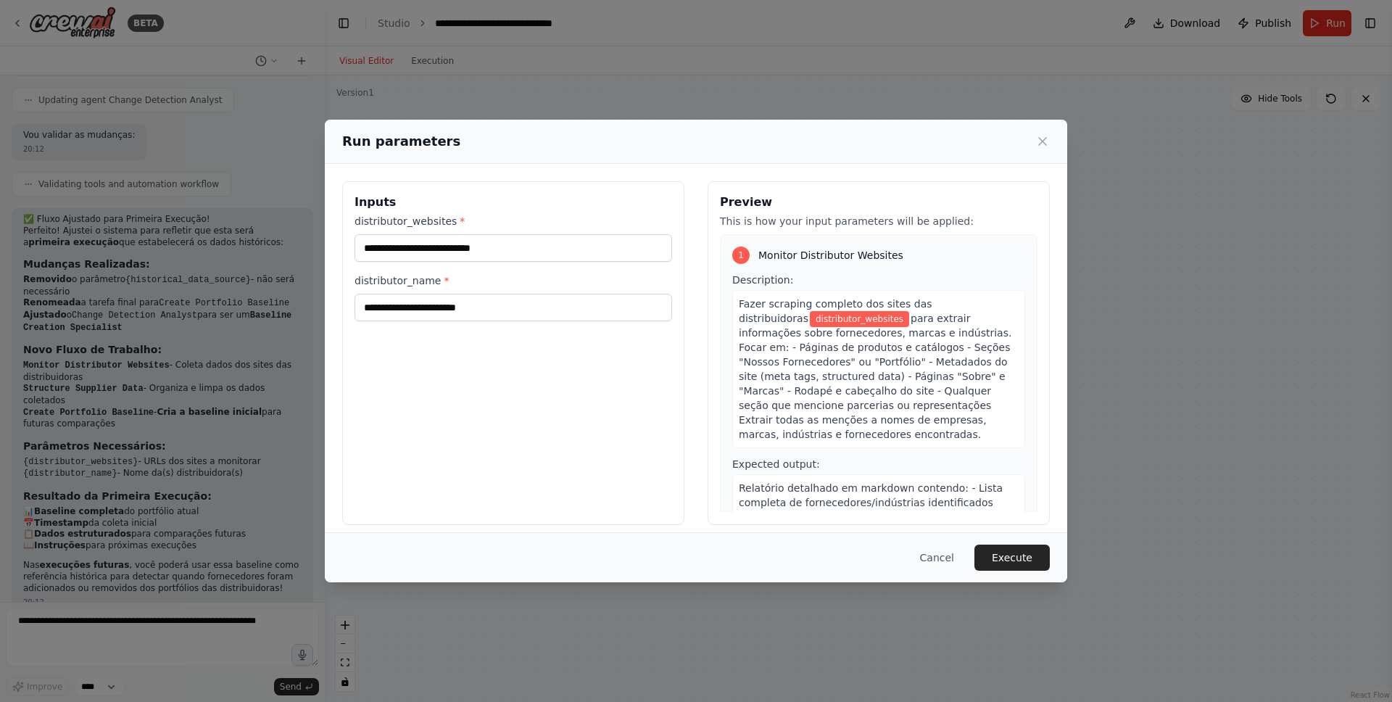 Image resolution: width=1392 pixels, height=702 pixels. I want to click on label: distributor_name, so click(513, 281).